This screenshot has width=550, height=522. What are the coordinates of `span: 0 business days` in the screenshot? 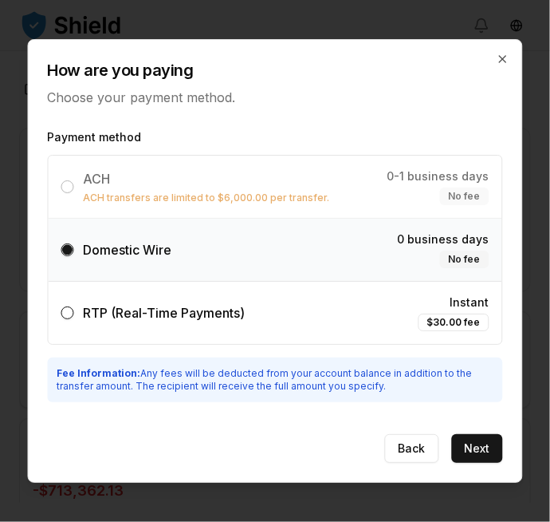 It's located at (443, 239).